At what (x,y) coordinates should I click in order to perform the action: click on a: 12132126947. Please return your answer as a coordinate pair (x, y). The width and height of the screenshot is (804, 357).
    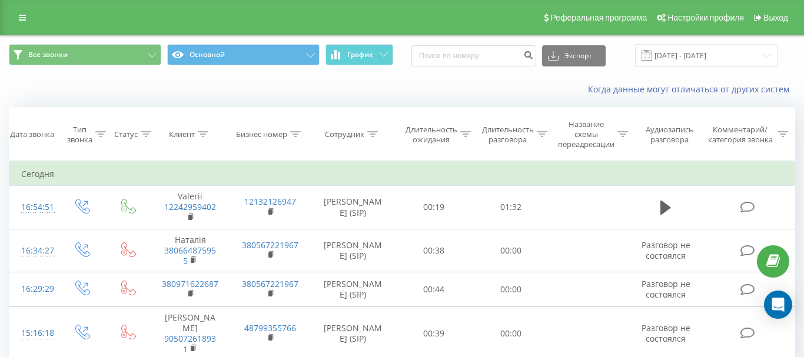
    Looking at the image, I should click on (270, 201).